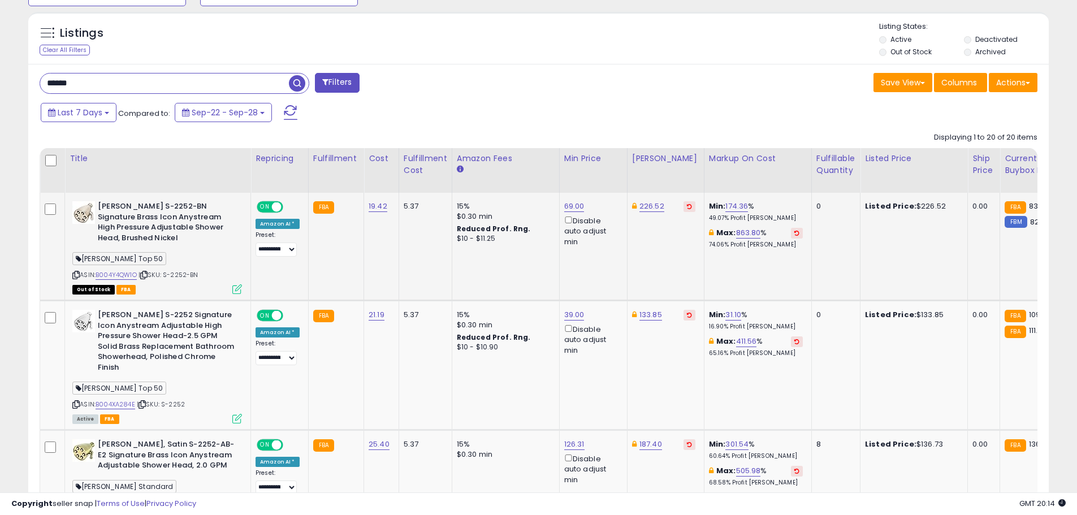 The image size is (1077, 515). What do you see at coordinates (836, 165) in the screenshot?
I see `div: Fulfillable Quantity` at bounding box center [836, 165].